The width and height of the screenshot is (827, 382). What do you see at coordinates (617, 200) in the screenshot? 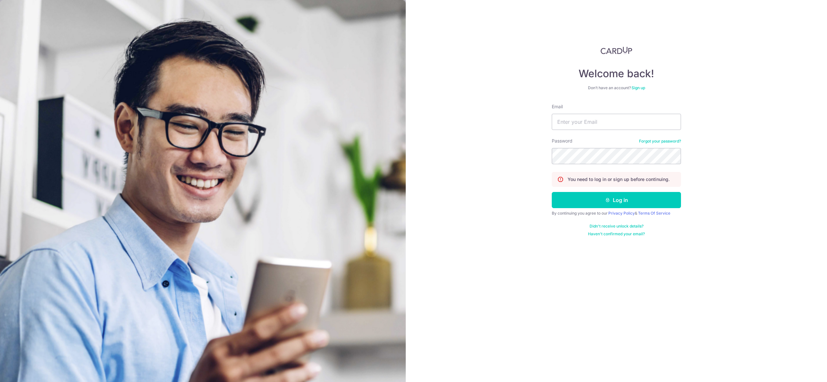
I see `button: Log in` at bounding box center [617, 200].